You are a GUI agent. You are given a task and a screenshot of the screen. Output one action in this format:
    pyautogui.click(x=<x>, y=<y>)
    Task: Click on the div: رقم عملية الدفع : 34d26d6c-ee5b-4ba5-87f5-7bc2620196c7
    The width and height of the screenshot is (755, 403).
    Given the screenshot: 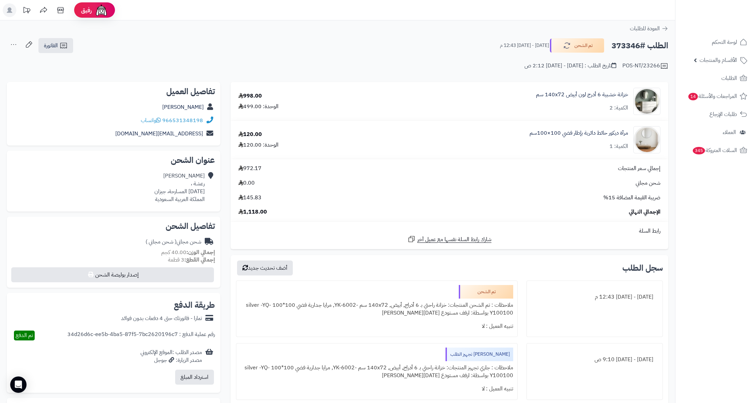 What is the action you would take?
    pyautogui.click(x=141, y=336)
    